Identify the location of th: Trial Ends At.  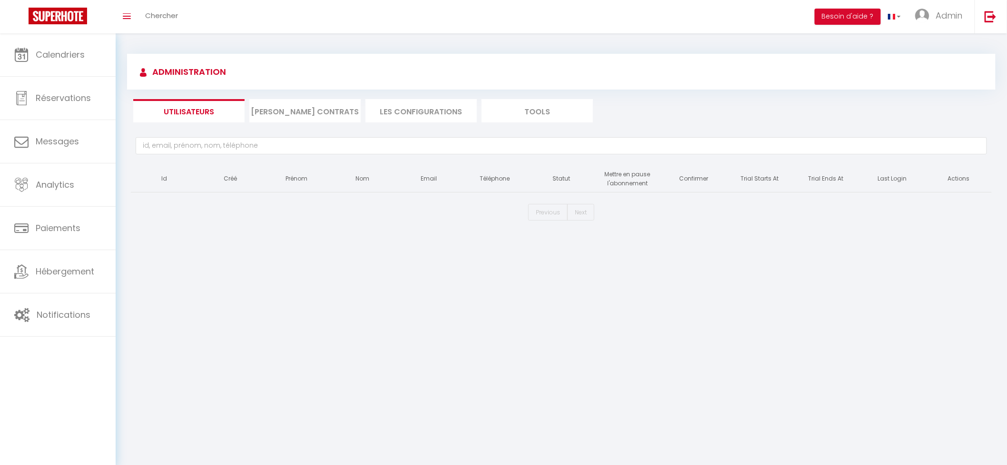
(826, 179).